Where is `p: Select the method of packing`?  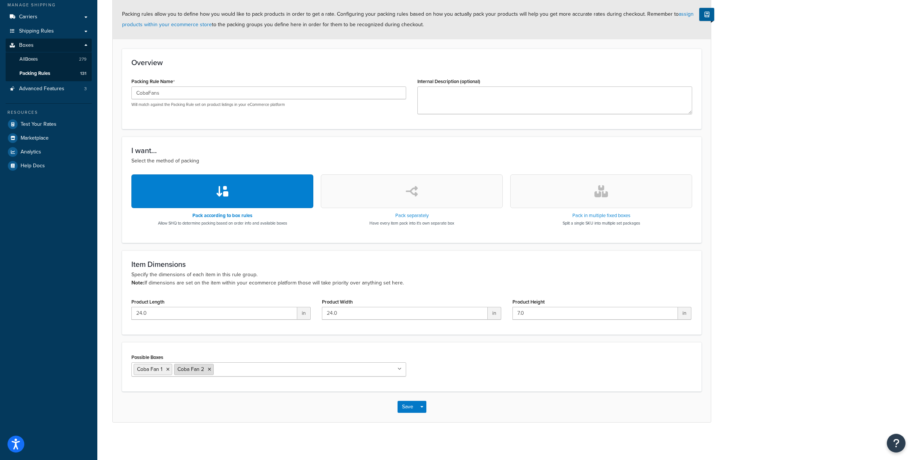 p: Select the method of packing is located at coordinates (412, 161).